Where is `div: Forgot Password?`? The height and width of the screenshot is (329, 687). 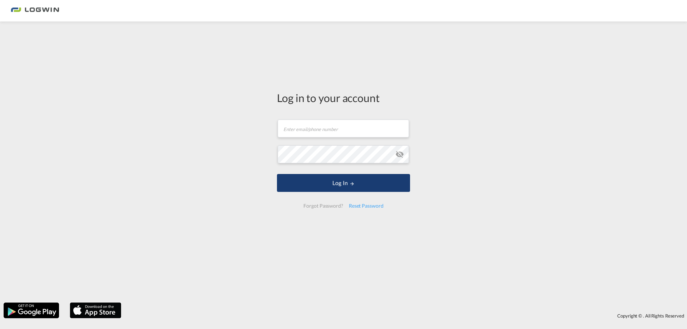 div: Forgot Password? is located at coordinates (323, 206).